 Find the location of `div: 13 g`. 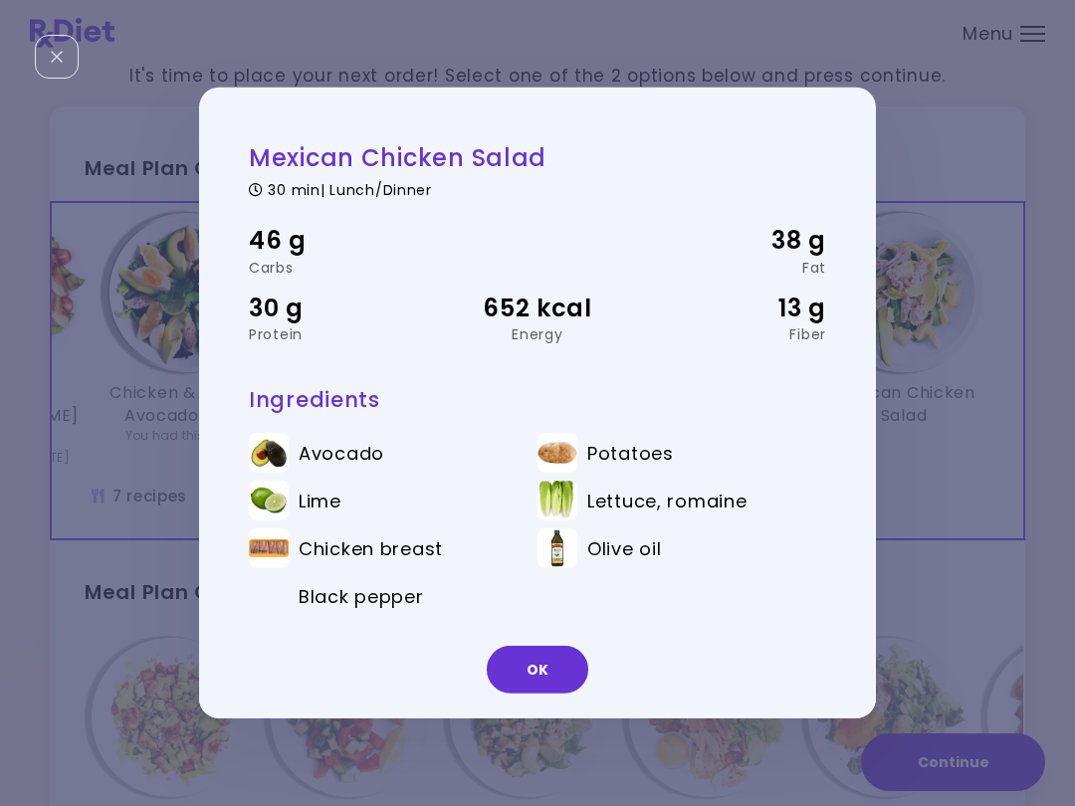

div: 13 g is located at coordinates (730, 308).